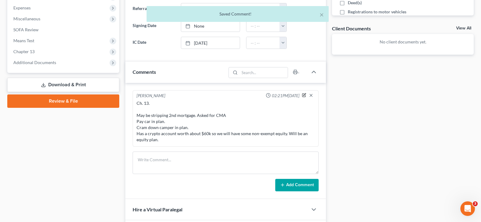 The height and width of the screenshot is (222, 481). Describe the element at coordinates (403, 42) in the screenshot. I see `p: No client documents yet.` at that location.